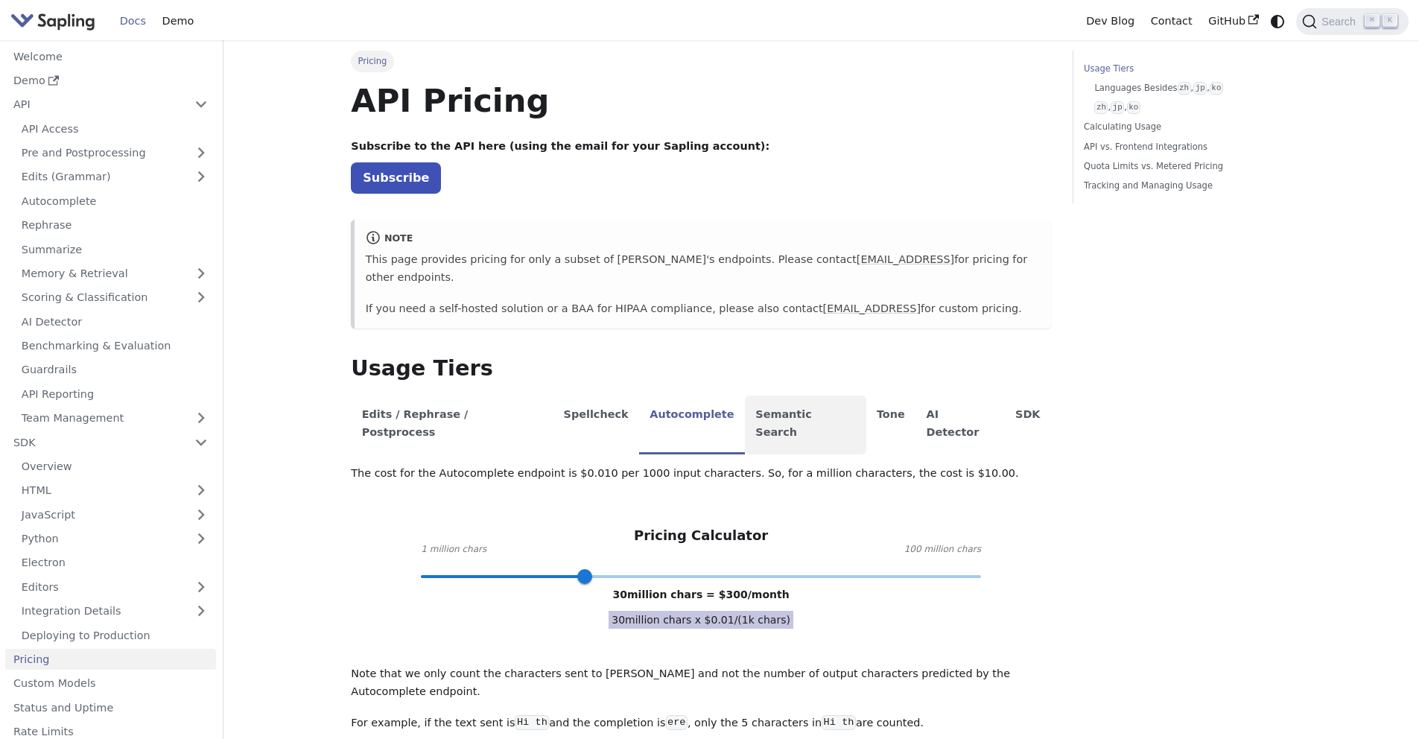  Describe the element at coordinates (110, 56) in the screenshot. I see `a: Welcome` at that location.